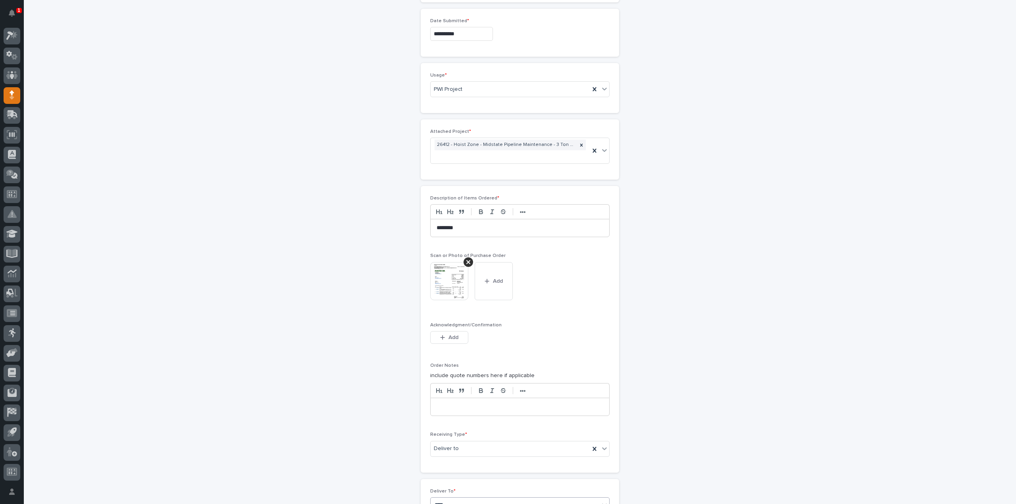 The width and height of the screenshot is (1016, 504). What do you see at coordinates (468, 256) in the screenshot?
I see `span: Scan or Photo of Purchase Order` at bounding box center [468, 256].